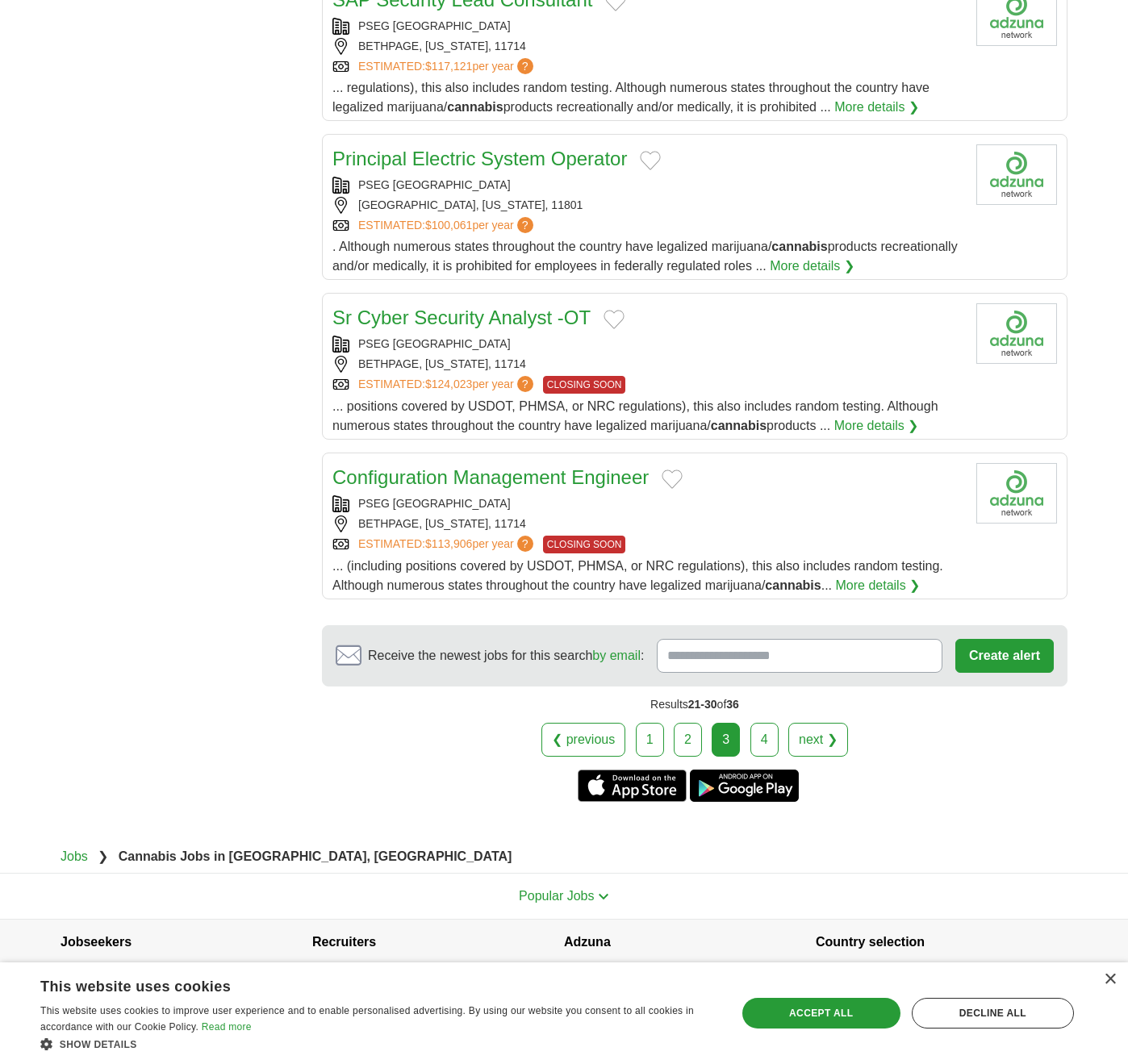  I want to click on span: ... (including positions covered by USDOT, PHMSA, or NRC regulations), this also includes random ..., so click(637, 576).